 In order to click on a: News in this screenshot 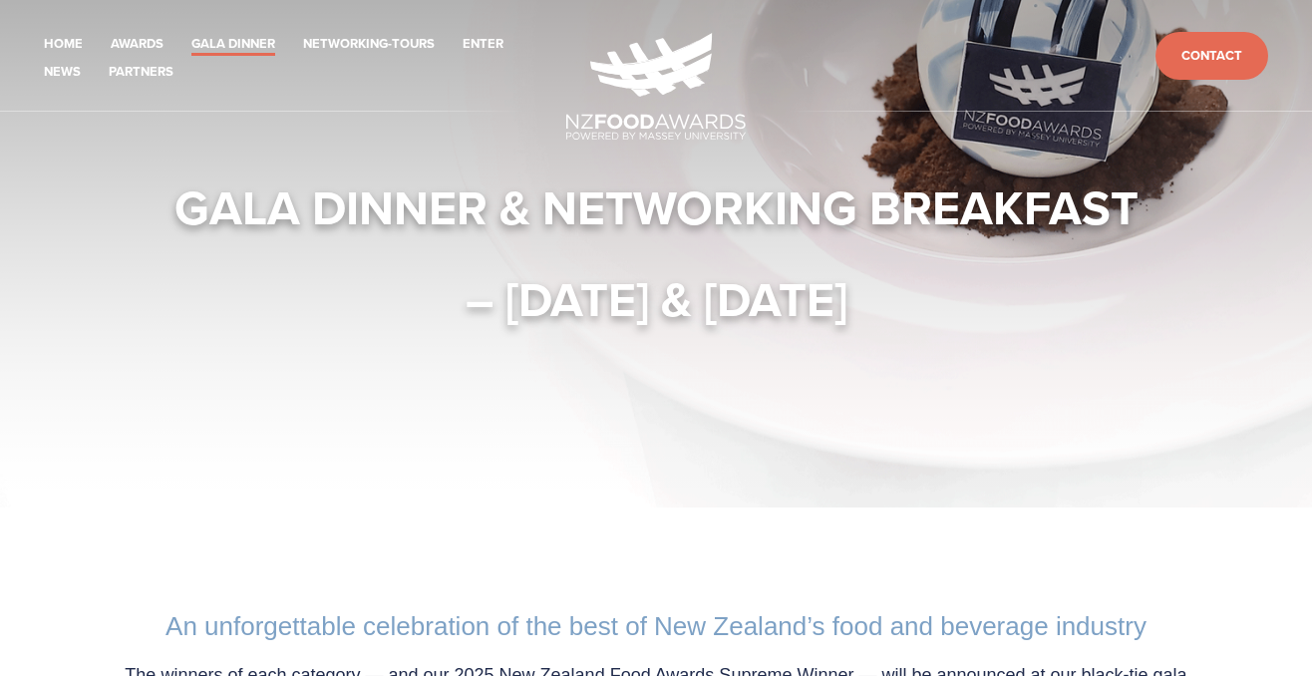, I will do `click(62, 72)`.